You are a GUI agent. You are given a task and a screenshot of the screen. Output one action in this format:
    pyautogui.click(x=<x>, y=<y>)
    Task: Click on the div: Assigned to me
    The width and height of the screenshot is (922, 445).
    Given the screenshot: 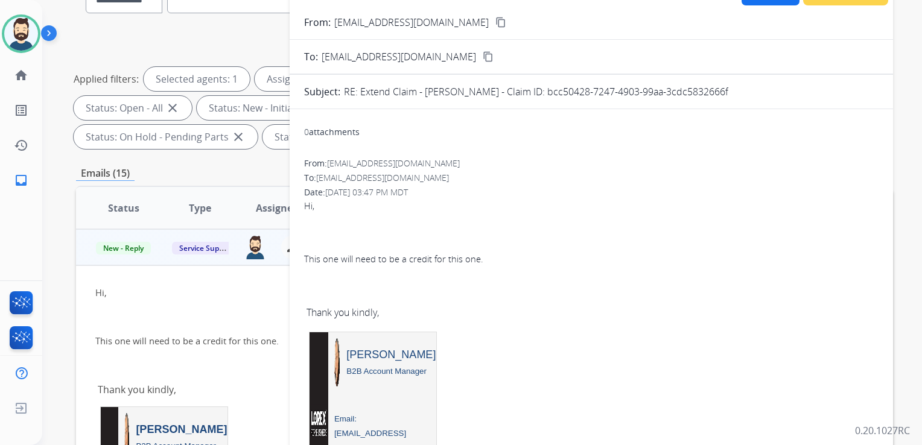 What is the action you would take?
    pyautogui.click(x=302, y=79)
    